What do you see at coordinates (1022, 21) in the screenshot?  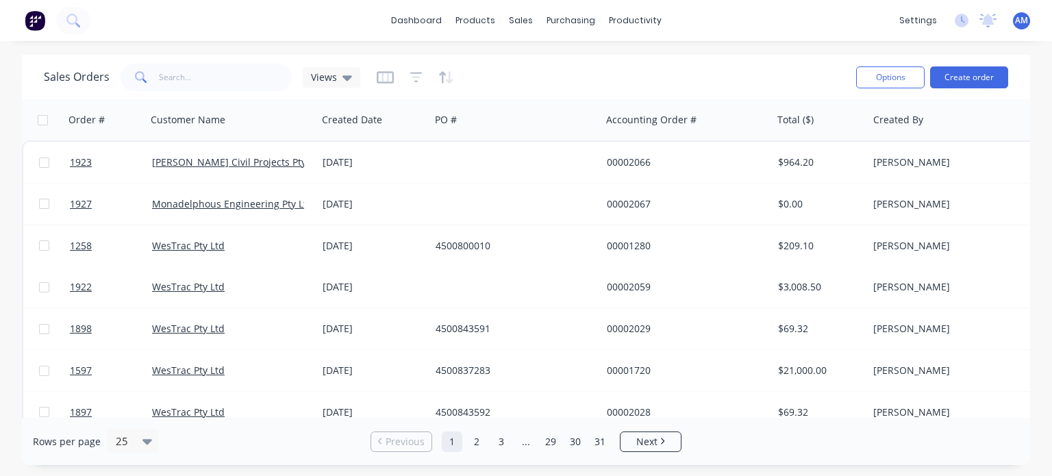 I see `span: AM` at bounding box center [1022, 21].